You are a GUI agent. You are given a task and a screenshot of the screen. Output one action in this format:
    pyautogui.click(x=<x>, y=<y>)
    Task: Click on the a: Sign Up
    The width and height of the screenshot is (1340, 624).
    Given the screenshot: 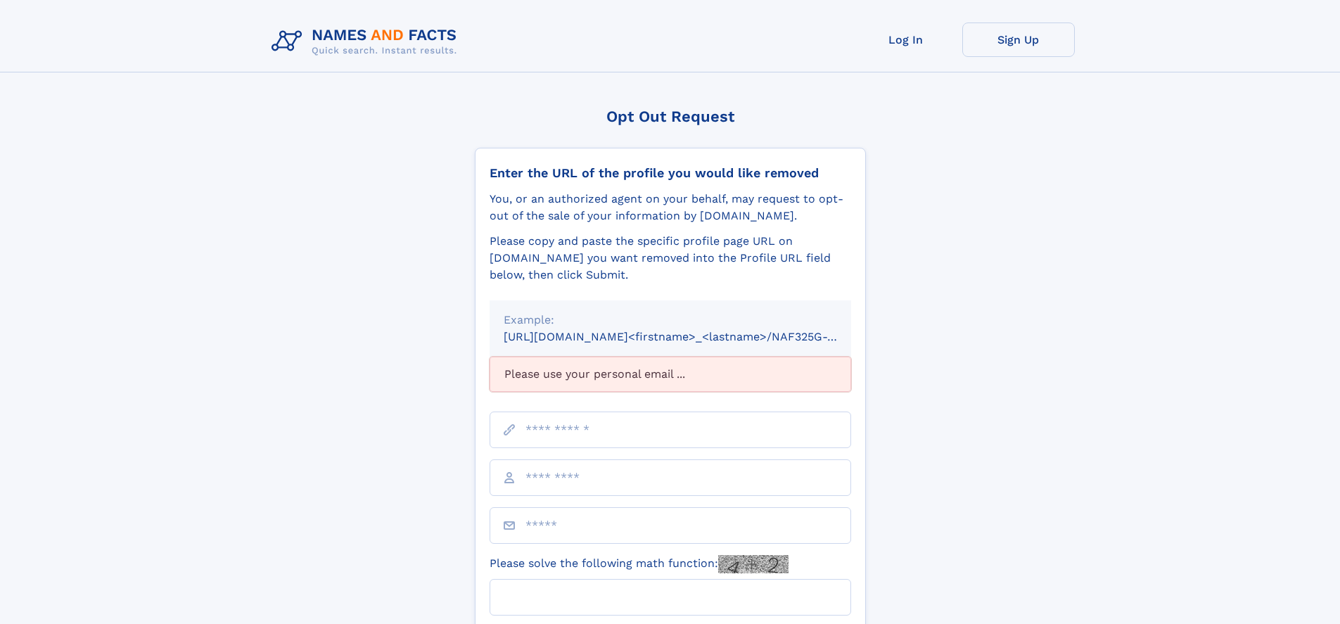 What is the action you would take?
    pyautogui.click(x=1019, y=39)
    